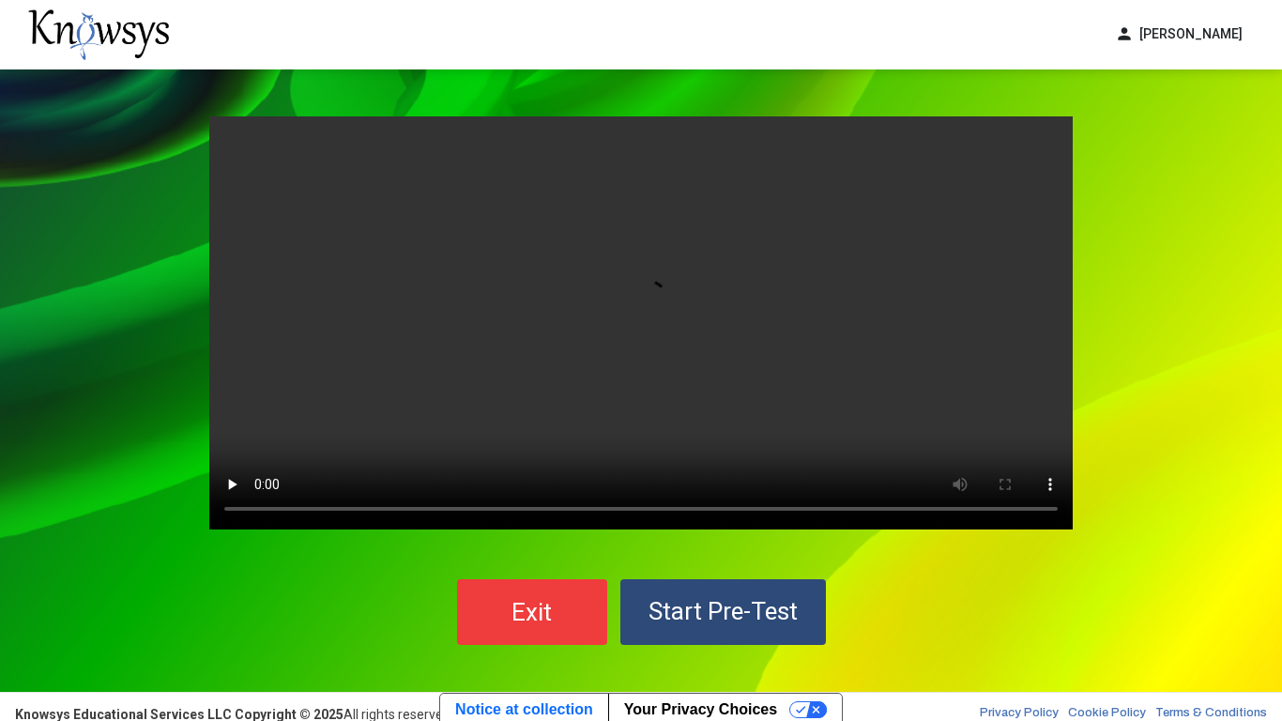  What do you see at coordinates (532, 612) in the screenshot?
I see `button: Exit` at bounding box center [532, 612].